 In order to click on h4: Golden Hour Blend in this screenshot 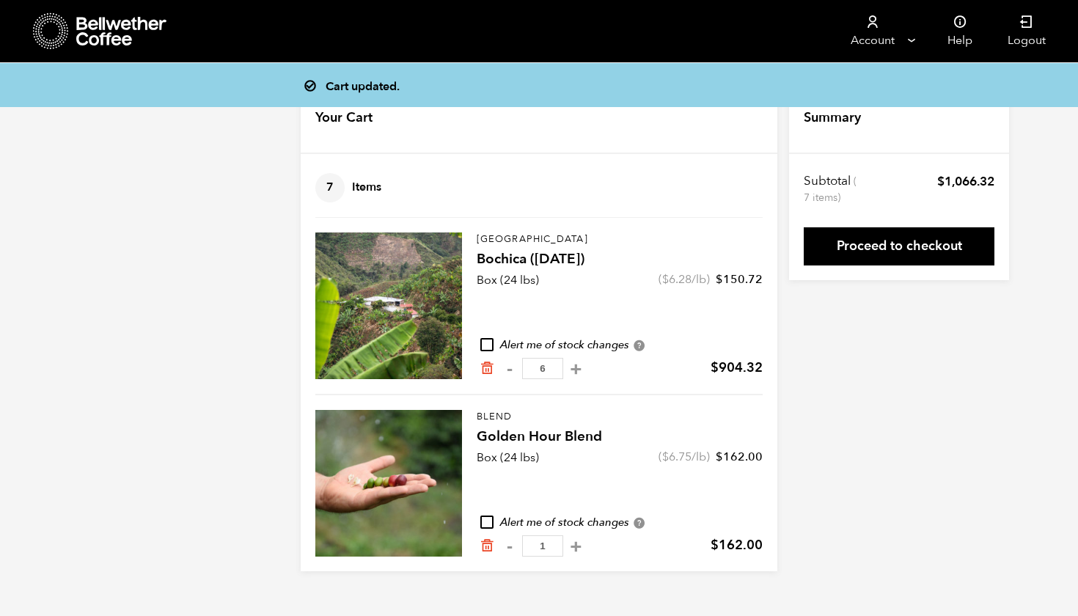, I will do `click(620, 437)`.